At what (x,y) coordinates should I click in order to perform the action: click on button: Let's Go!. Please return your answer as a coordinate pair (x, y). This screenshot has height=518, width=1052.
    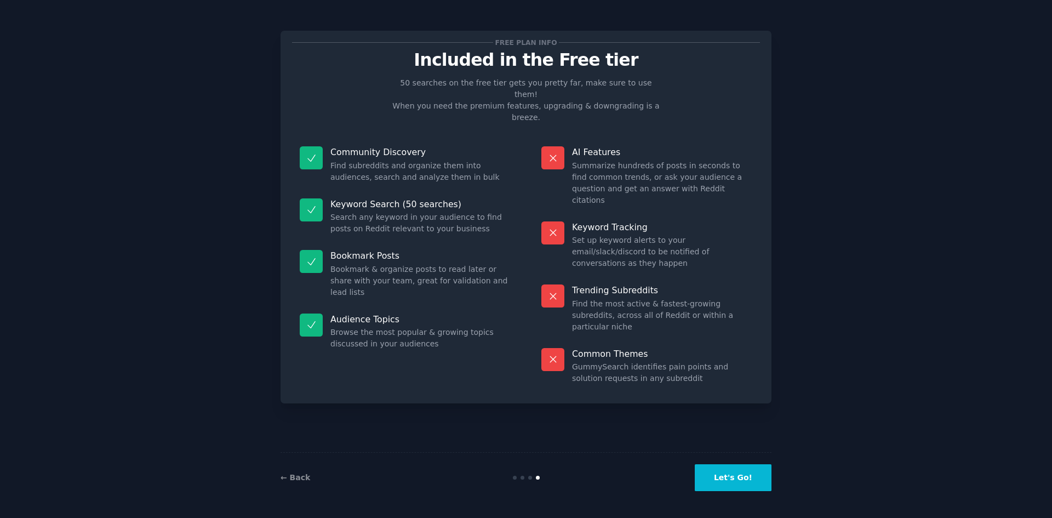
    Looking at the image, I should click on (733, 477).